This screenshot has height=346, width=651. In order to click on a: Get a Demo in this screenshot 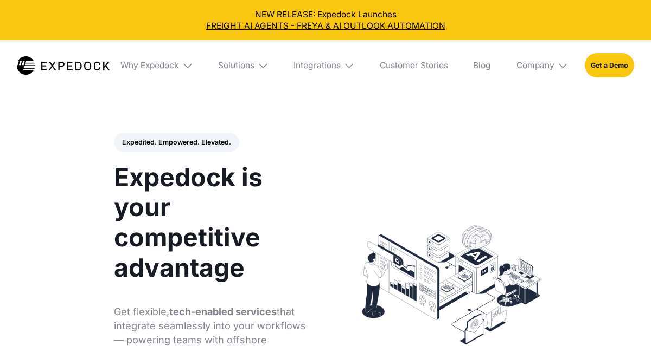, I will do `click(609, 65)`.